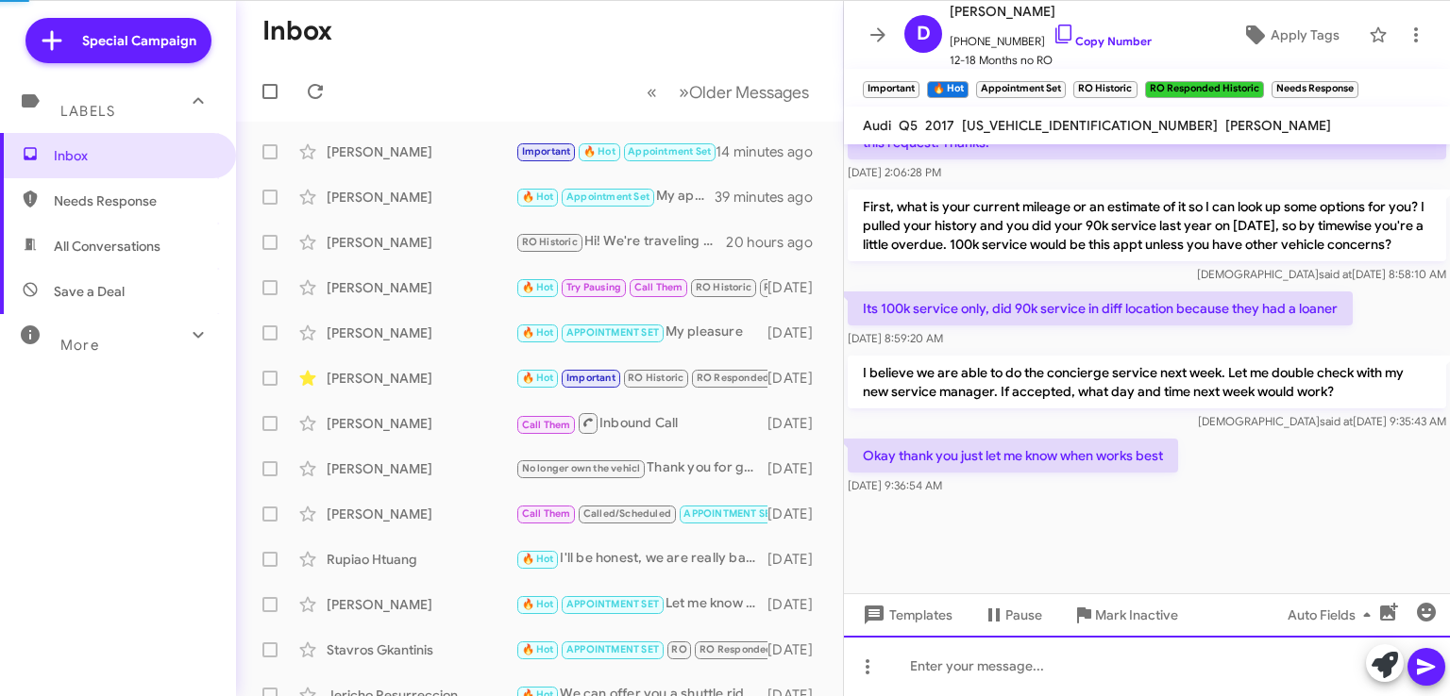  I want to click on button: Templates, so click(905, 615).